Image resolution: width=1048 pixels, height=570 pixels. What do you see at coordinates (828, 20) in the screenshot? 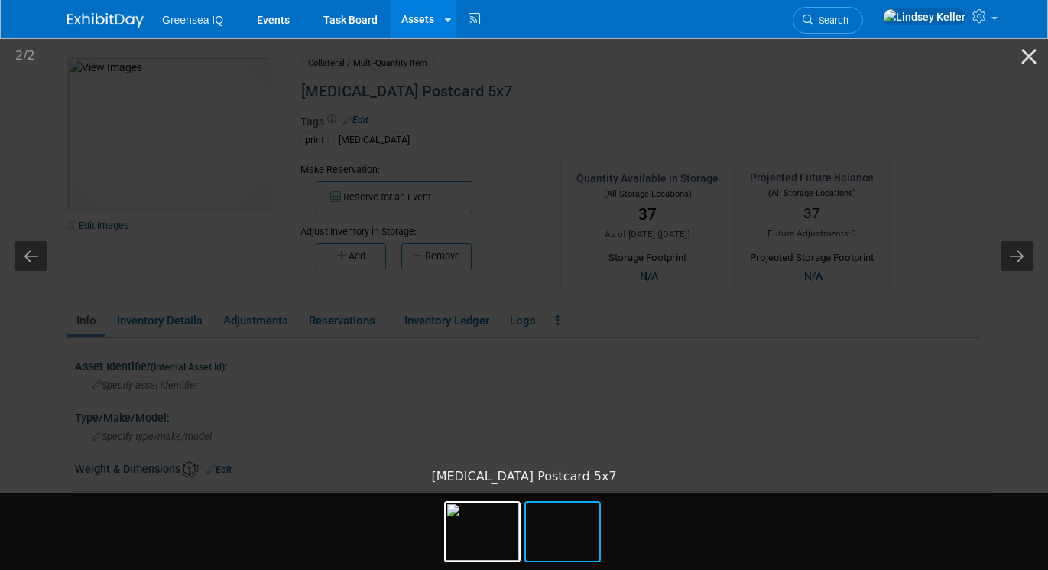
I see `a: Search` at bounding box center [828, 20].